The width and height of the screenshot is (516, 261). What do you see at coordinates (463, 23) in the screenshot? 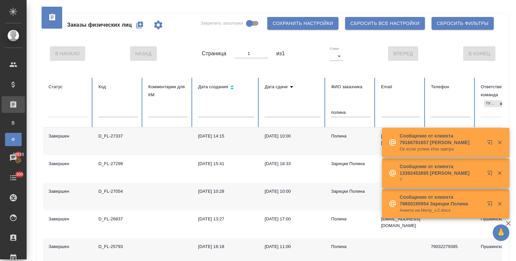
I see `span: Сбросить фильтры` at bounding box center [463, 23].